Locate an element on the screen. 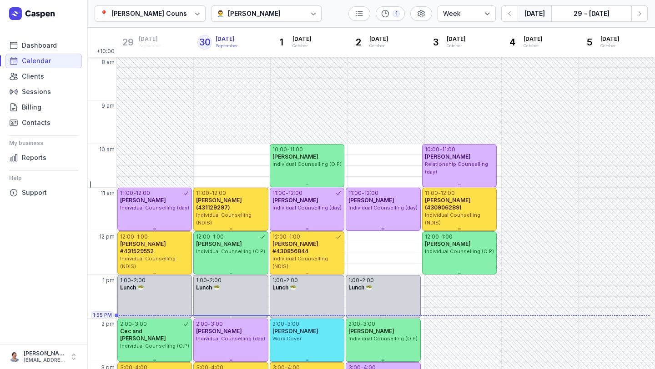 Image resolution: width=655 pixels, height=369 pixels. span: 1:55 PM is located at coordinates (102, 315).